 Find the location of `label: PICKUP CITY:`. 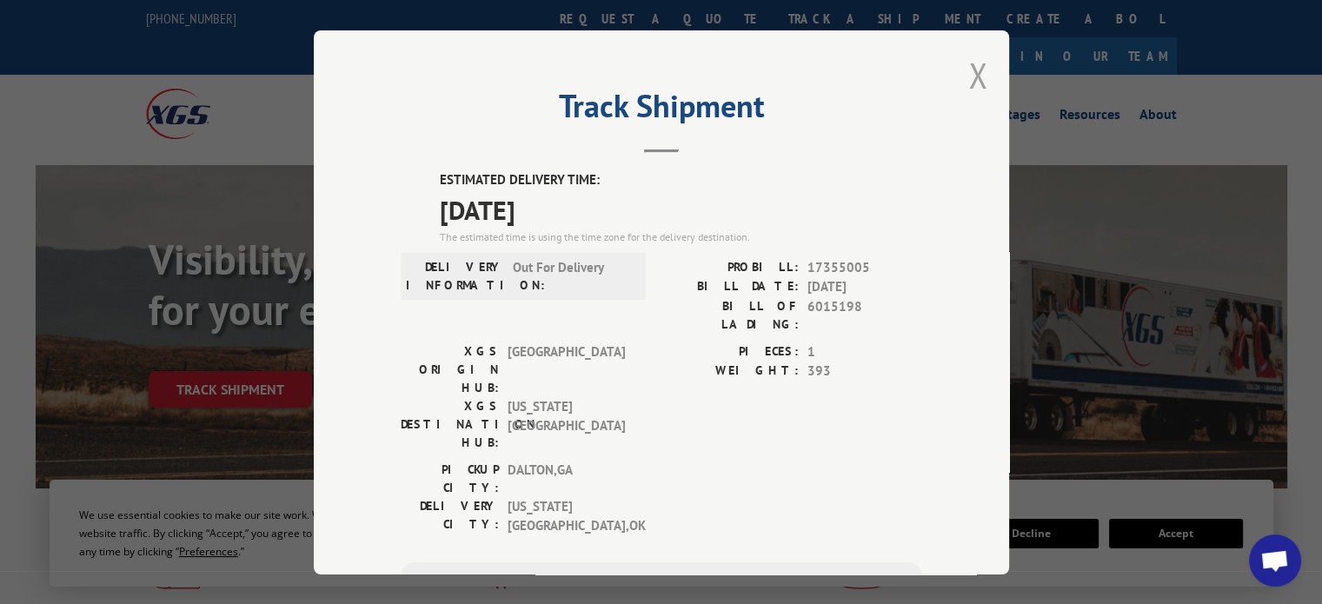

label: PICKUP CITY: is located at coordinates (449, 478).